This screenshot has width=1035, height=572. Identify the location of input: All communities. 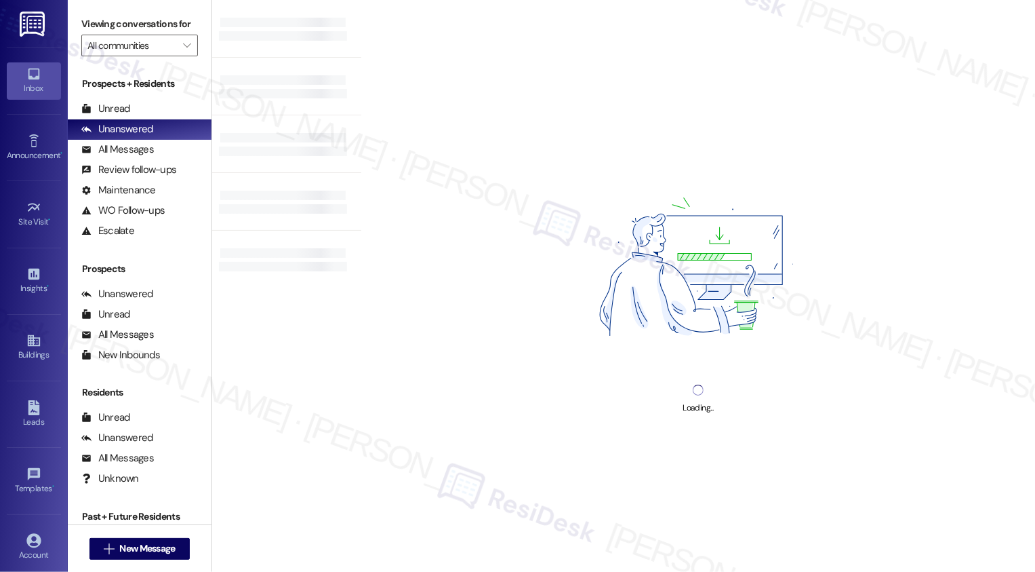
(132, 45).